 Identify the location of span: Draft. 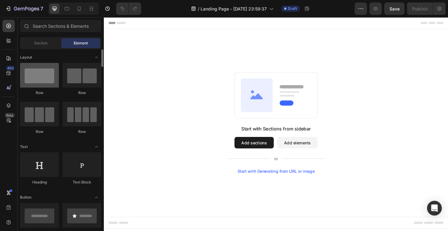
(293, 9).